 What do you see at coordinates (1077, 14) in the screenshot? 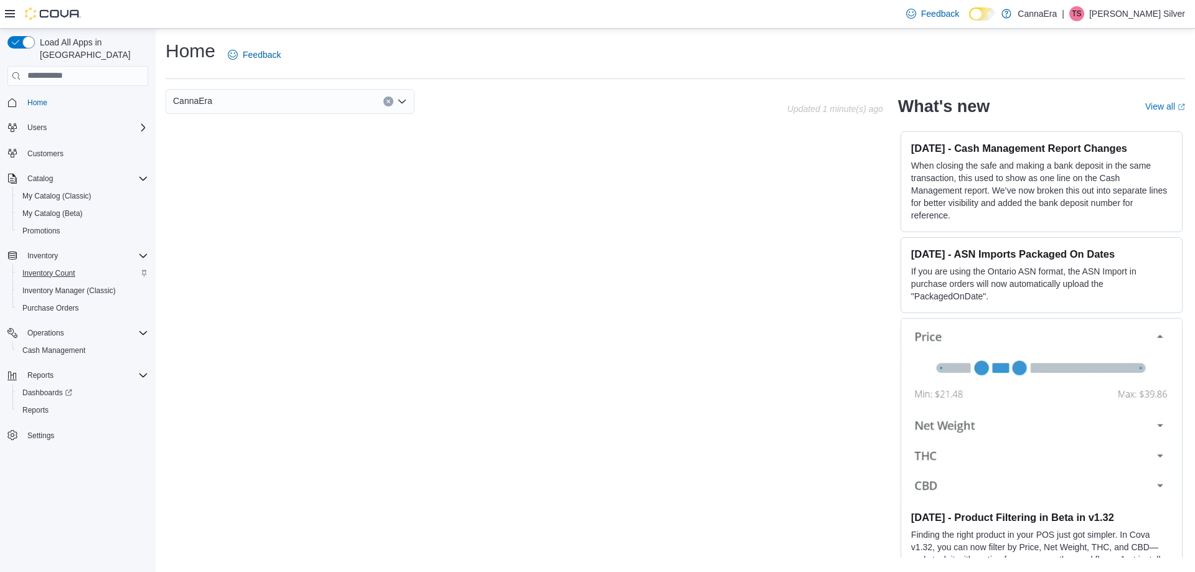
I see `div: Tammi Silver` at bounding box center [1077, 14].